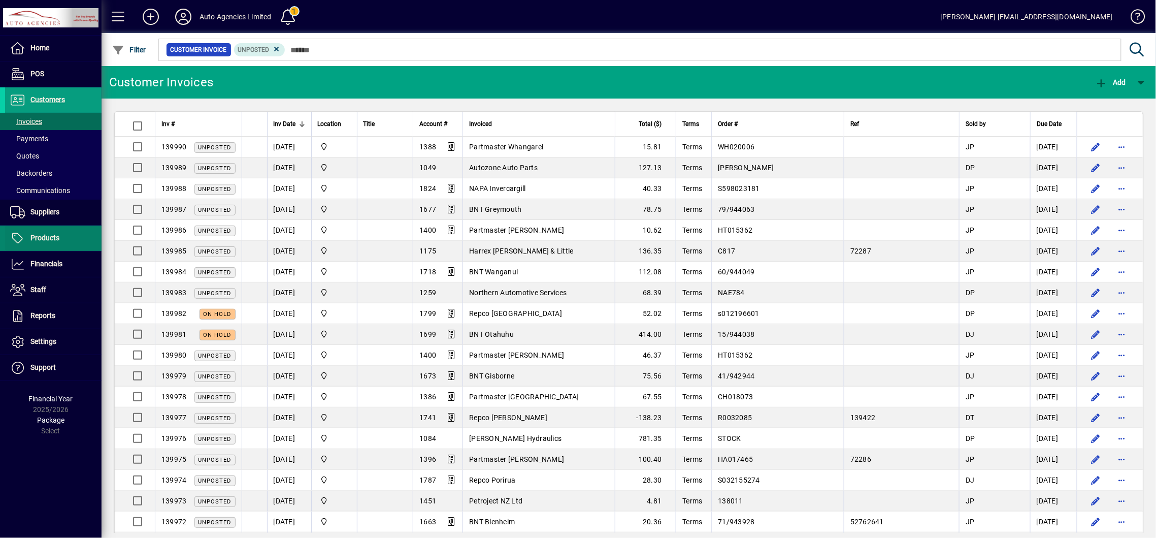 This screenshot has height=538, width=1156. I want to click on span: 1259, so click(428, 293).